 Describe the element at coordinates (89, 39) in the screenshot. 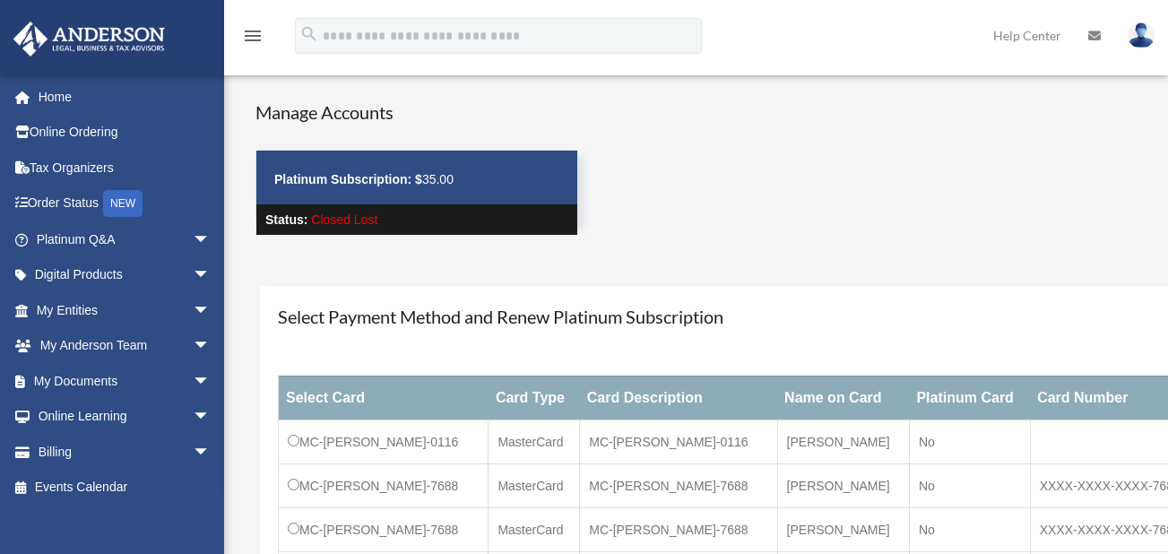

I see `img: Anderson Advisors Platinum Portal` at that location.